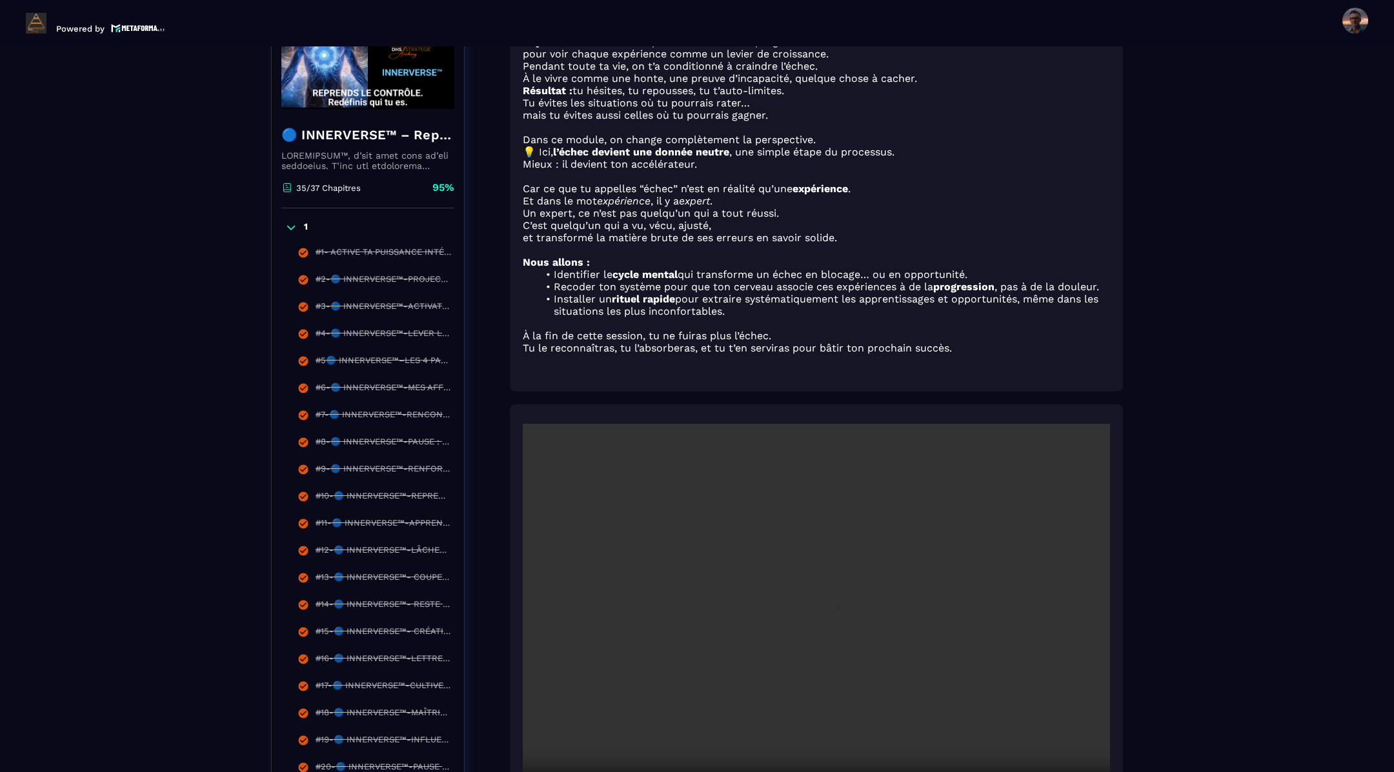 The image size is (1394, 772). What do you see at coordinates (816, 348) in the screenshot?
I see `p: Tu le reconnaîtras, tu l’absorberas, et tu t’en serviras pour bâtir ton prochain succès.` at bounding box center [816, 348].